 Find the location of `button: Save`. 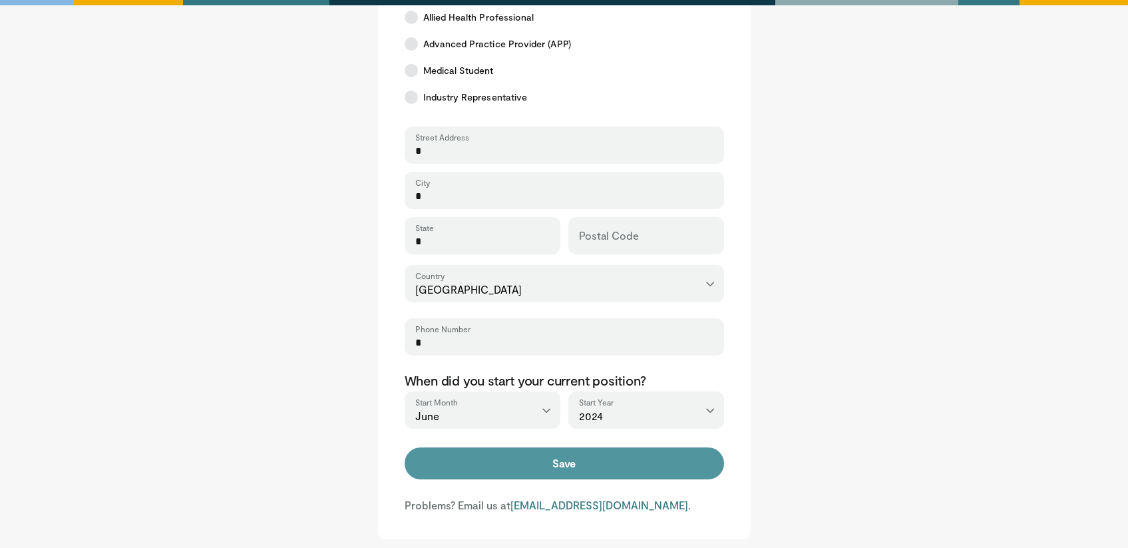

button: Save is located at coordinates (564, 463).